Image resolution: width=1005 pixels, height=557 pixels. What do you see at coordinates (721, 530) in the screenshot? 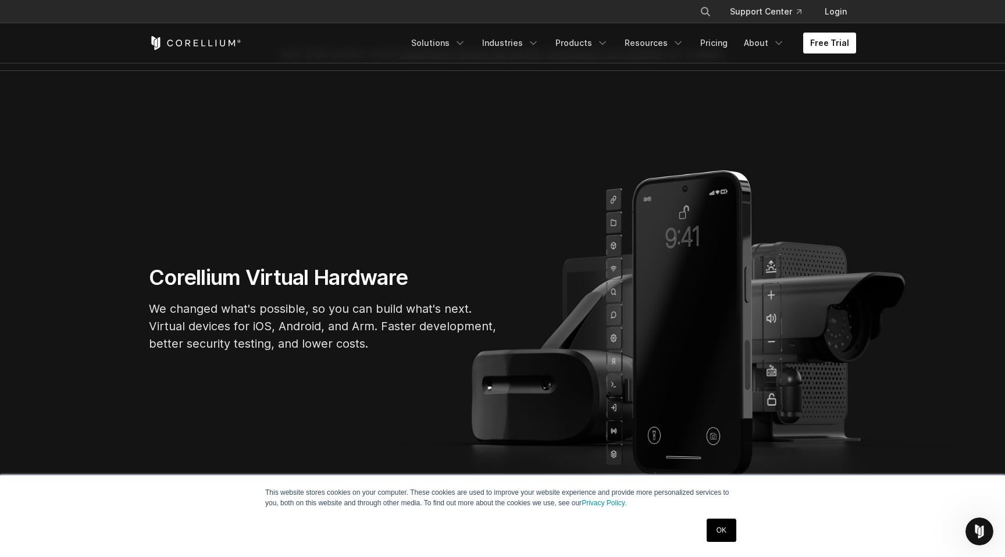
I see `a: OK` at bounding box center [721, 530].